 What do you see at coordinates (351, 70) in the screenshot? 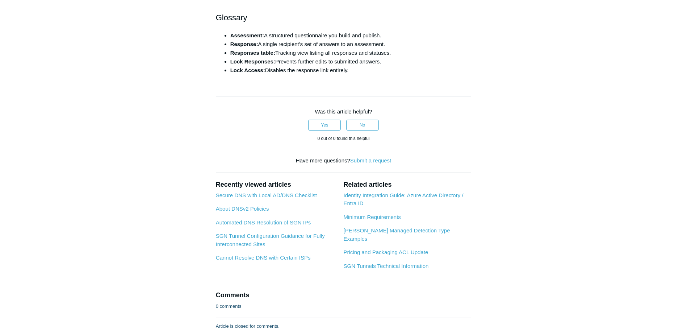
I see `li: Disables the response link entirely.` at bounding box center [351, 70].